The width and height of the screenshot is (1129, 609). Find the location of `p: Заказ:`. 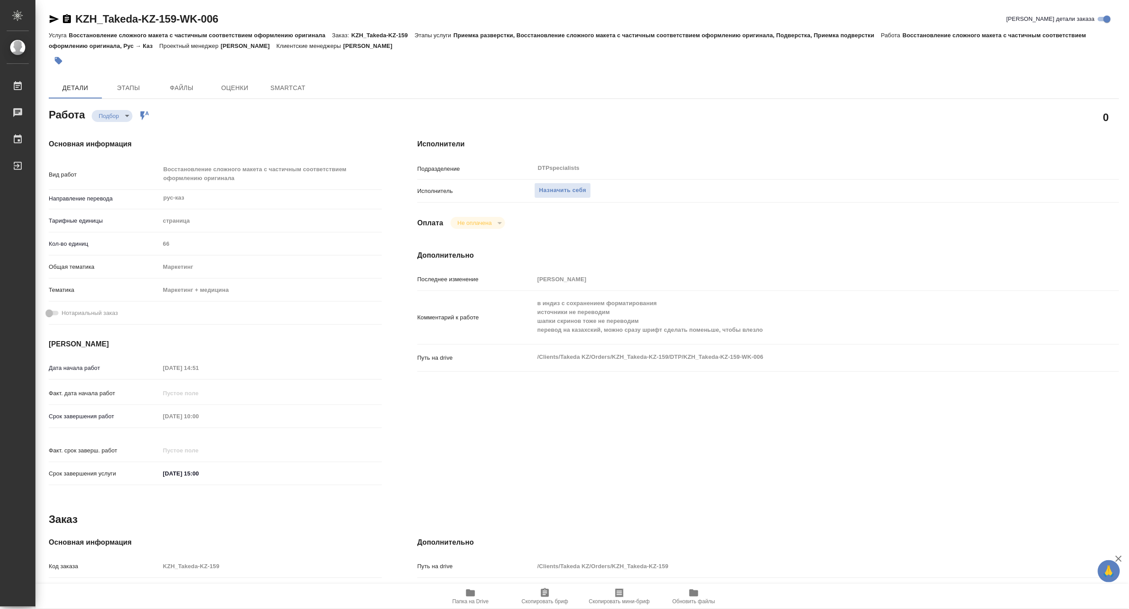

p: Заказ: is located at coordinates (342, 35).